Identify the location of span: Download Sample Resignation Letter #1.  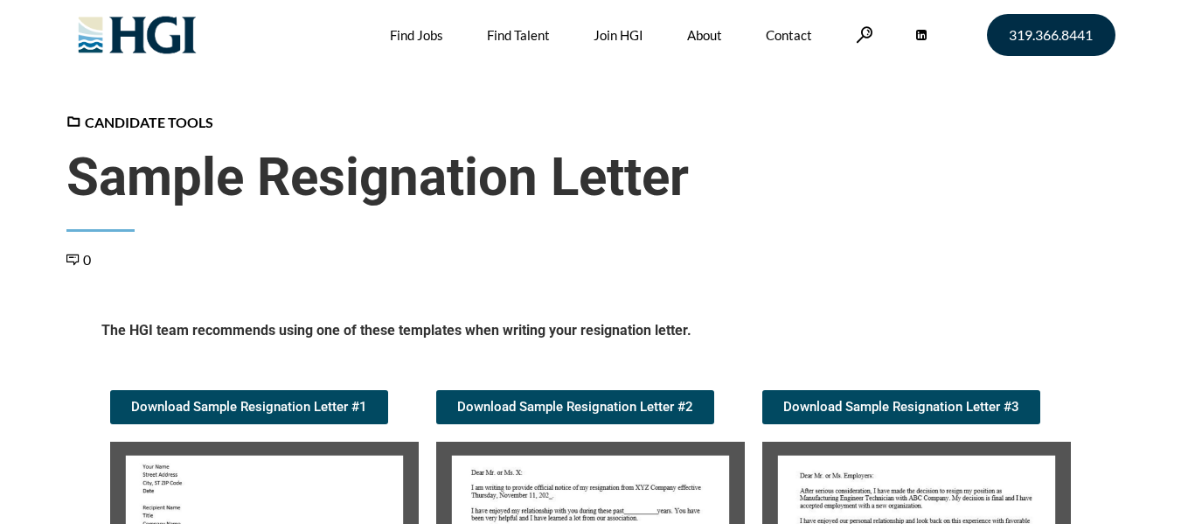
(249, 407).